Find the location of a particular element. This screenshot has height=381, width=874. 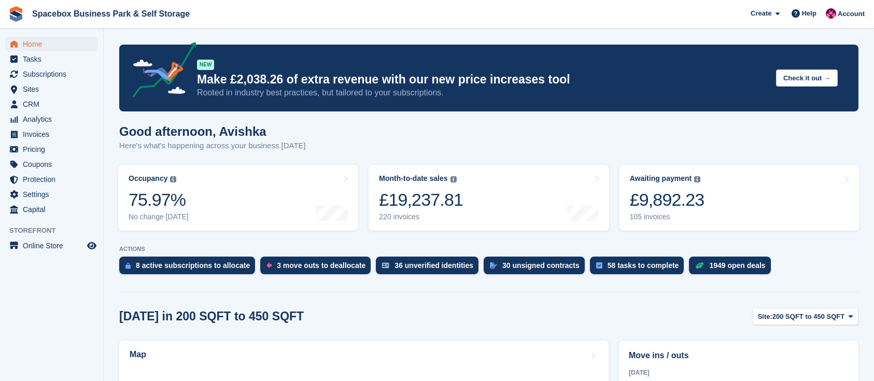

a: Month-to-date sales £19,237.81 220 invoices is located at coordinates (488, 198).